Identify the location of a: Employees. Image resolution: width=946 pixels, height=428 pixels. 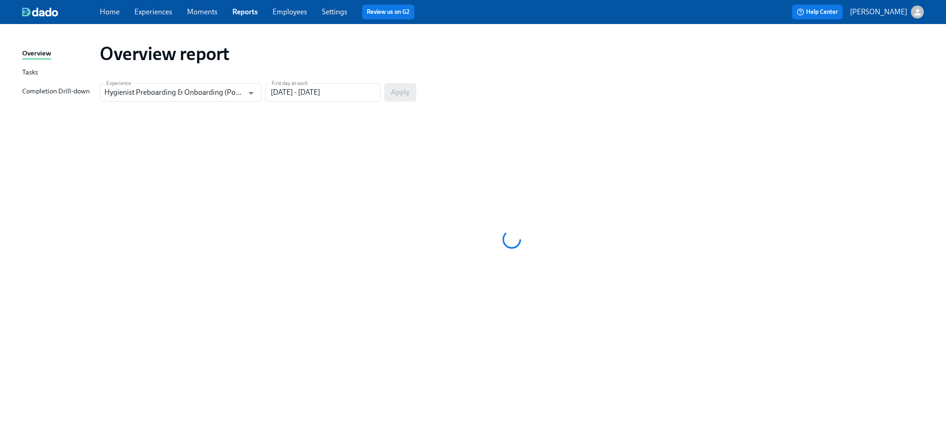
(290, 12).